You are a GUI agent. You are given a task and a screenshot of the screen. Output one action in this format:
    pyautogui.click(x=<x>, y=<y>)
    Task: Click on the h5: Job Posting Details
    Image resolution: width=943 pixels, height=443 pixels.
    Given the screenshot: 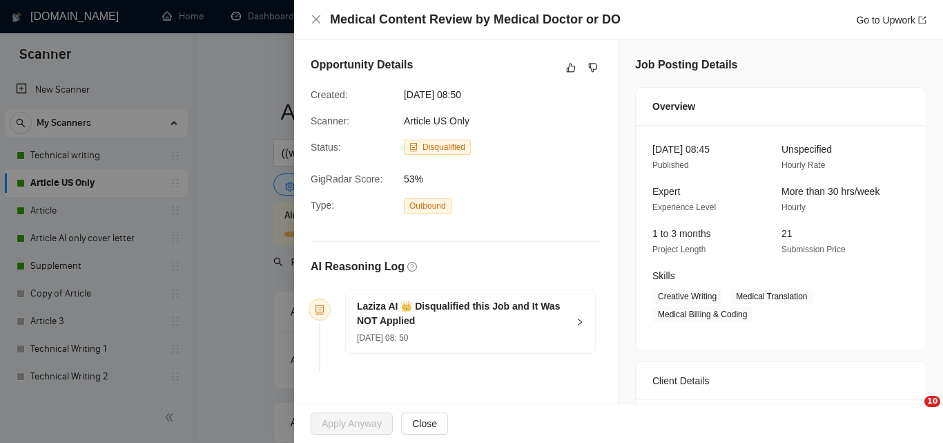 What is the action you would take?
    pyautogui.click(x=686, y=65)
    